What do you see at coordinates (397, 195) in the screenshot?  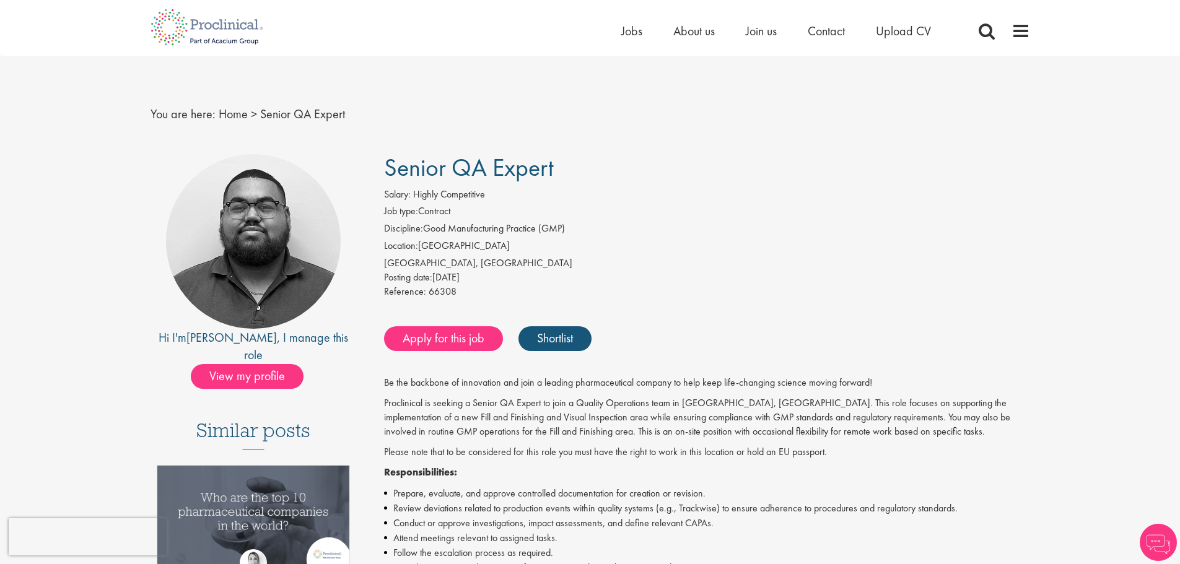 I see `label: Salary:` at bounding box center [397, 195].